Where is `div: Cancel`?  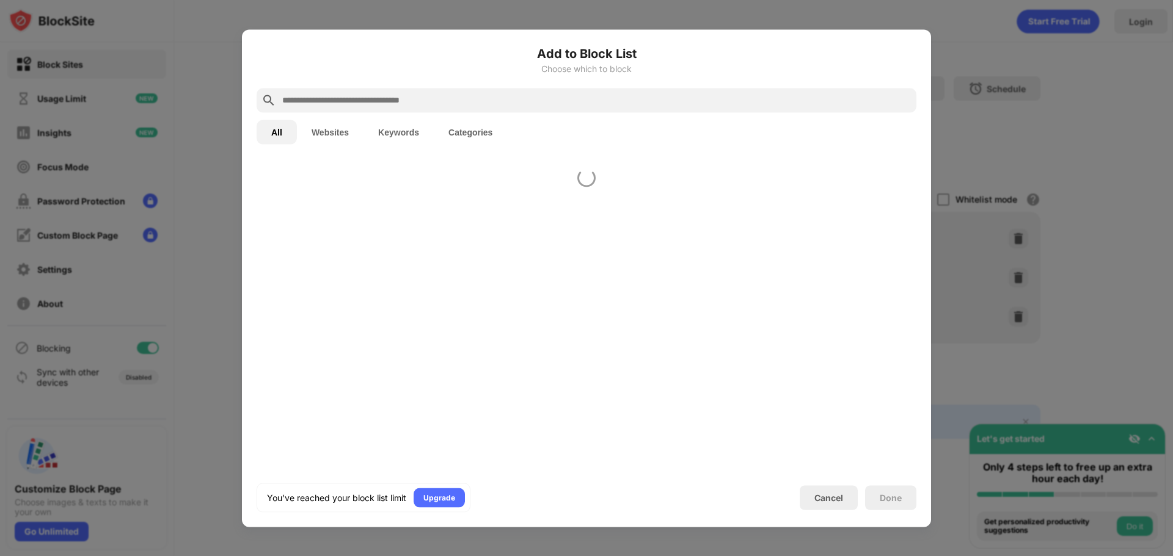 div: Cancel is located at coordinates (828, 498).